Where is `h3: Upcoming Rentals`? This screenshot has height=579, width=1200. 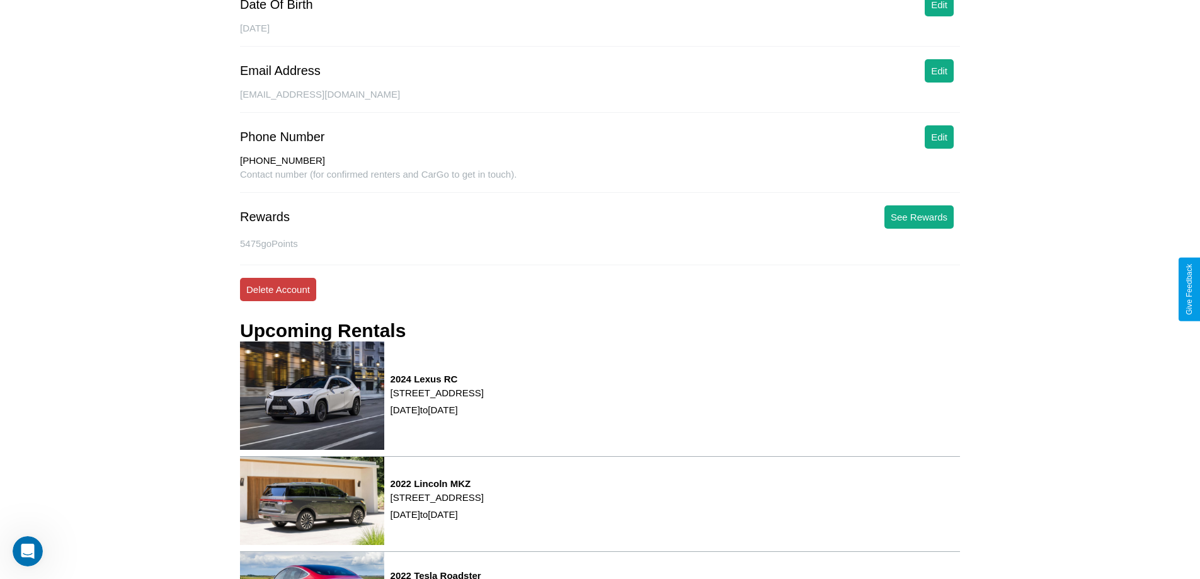
h3: Upcoming Rentals is located at coordinates (323, 331).